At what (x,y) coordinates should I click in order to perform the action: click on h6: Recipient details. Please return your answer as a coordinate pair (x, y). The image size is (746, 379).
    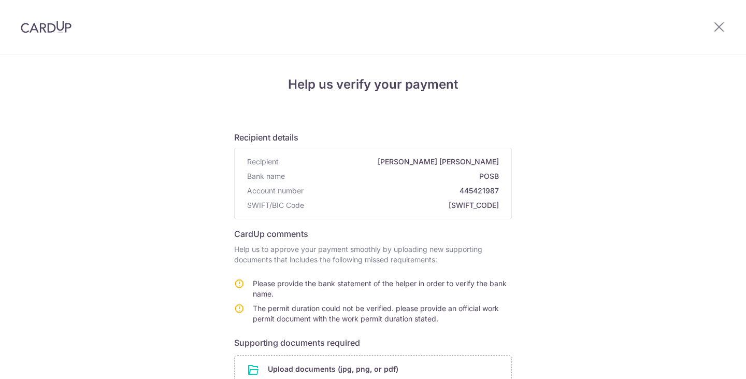
    Looking at the image, I should click on (373, 137).